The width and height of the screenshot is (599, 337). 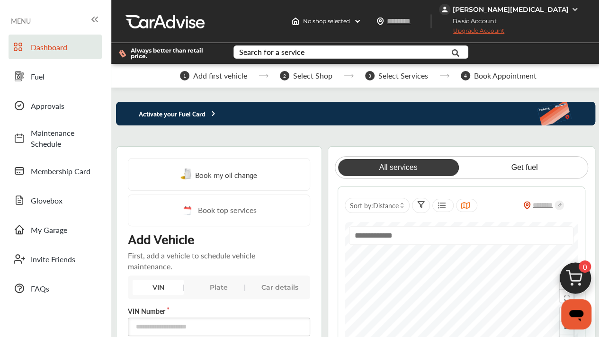 I want to click on p: Activate your Fuel Card, so click(x=167, y=113).